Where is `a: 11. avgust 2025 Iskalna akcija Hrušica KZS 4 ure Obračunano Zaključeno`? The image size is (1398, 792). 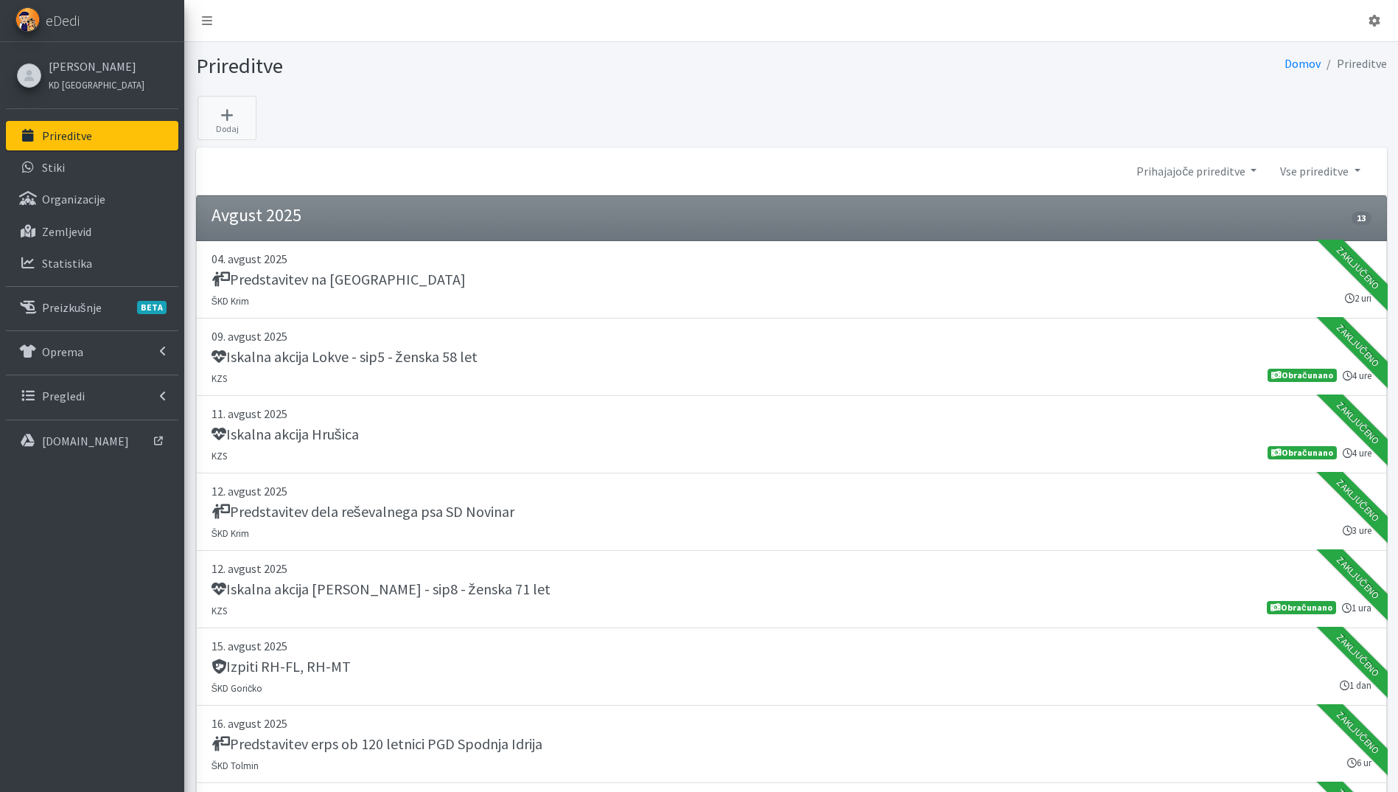
a: 11. avgust 2025 Iskalna akcija Hrušica KZS 4 ure Obračunano Zaključeno is located at coordinates (792, 434).